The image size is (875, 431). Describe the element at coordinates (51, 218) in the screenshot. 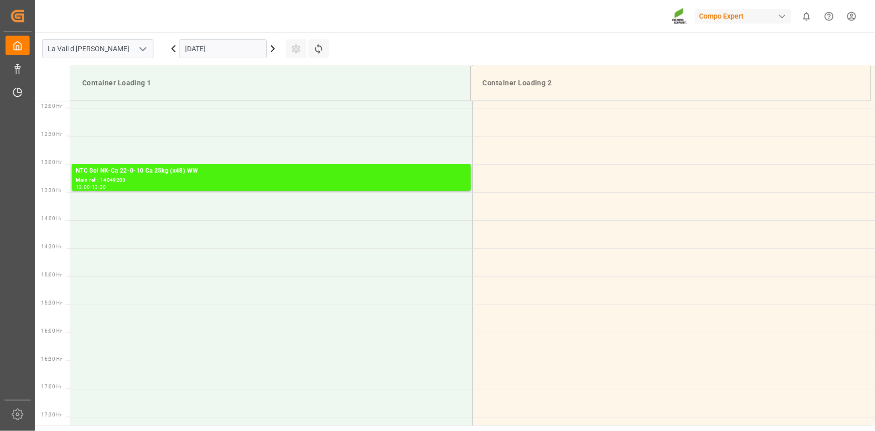

I see `span: 14:00 Hr` at that location.